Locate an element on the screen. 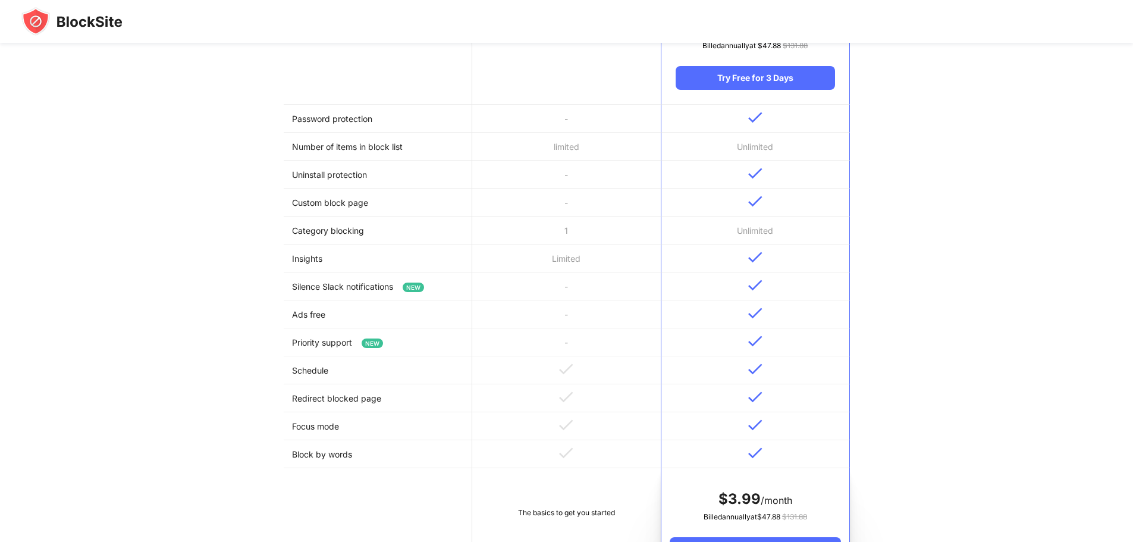  td: Limited is located at coordinates (566, 258).